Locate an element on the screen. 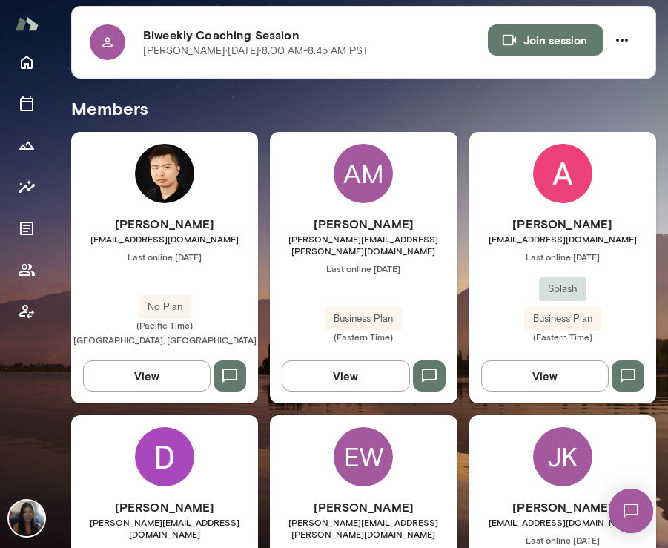  button: Client app is located at coordinates (27, 311).